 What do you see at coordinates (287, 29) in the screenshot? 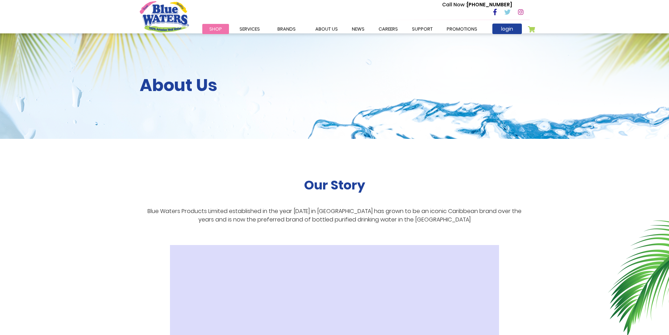
I see `a: Brands` at bounding box center [287, 29].